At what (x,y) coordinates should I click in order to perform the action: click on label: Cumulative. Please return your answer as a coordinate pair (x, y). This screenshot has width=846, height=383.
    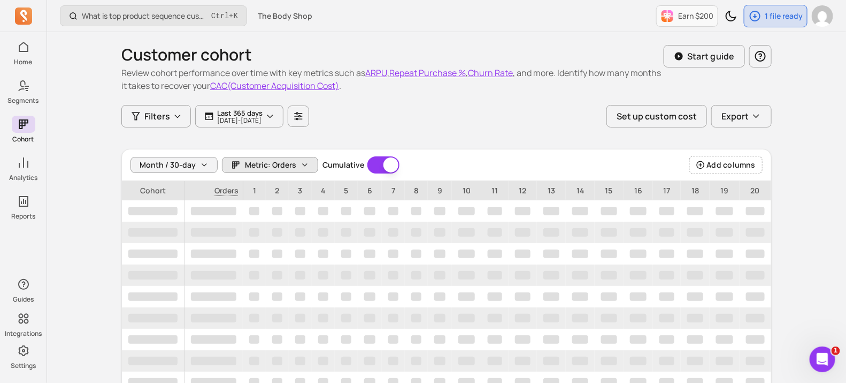
    Looking at the image, I should click on (343, 165).